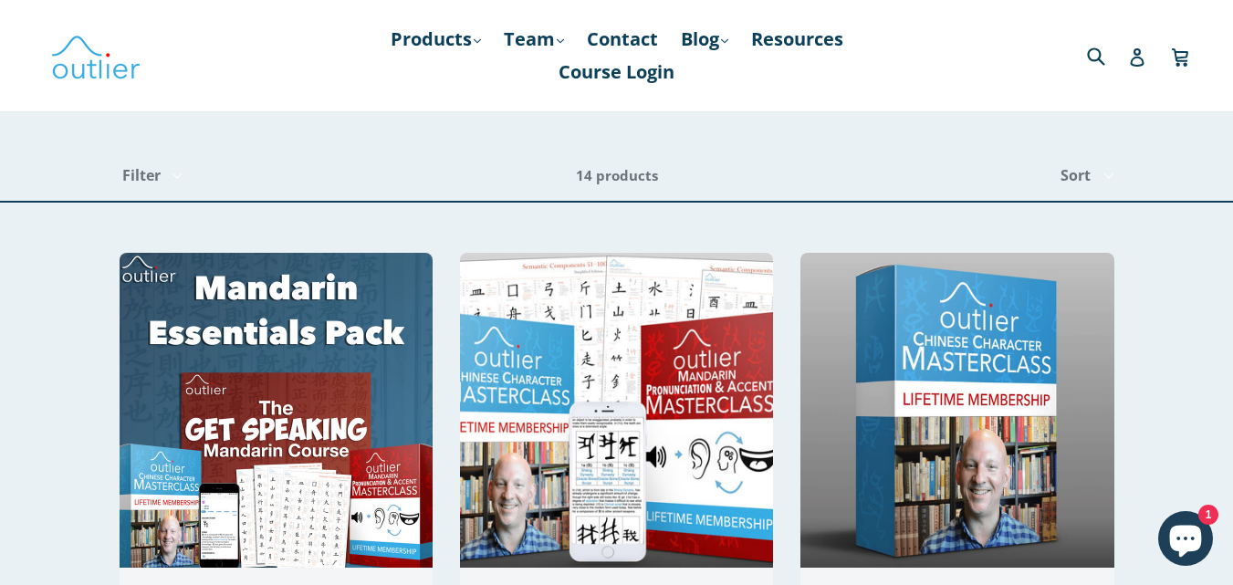 This screenshot has width=1233, height=585. Describe the element at coordinates (616, 410) in the screenshot. I see `img: Chinese Total Package Outlier Linguistics` at that location.